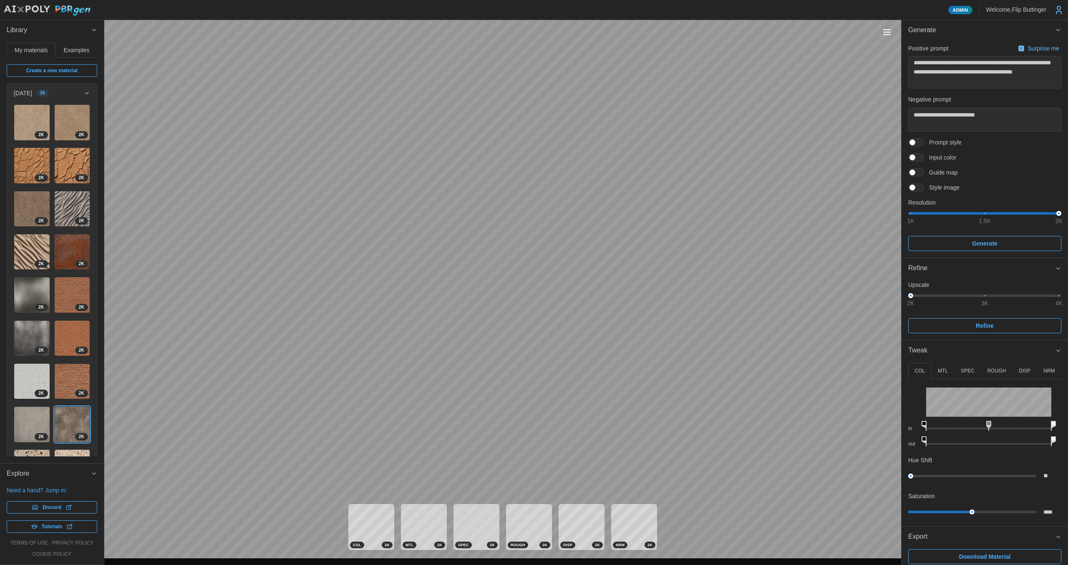 The width and height of the screenshot is (1068, 565). What do you see at coordinates (72, 252) in the screenshot?
I see `img: poUIGH1upvQt6dxmL0NU` at bounding box center [72, 252].